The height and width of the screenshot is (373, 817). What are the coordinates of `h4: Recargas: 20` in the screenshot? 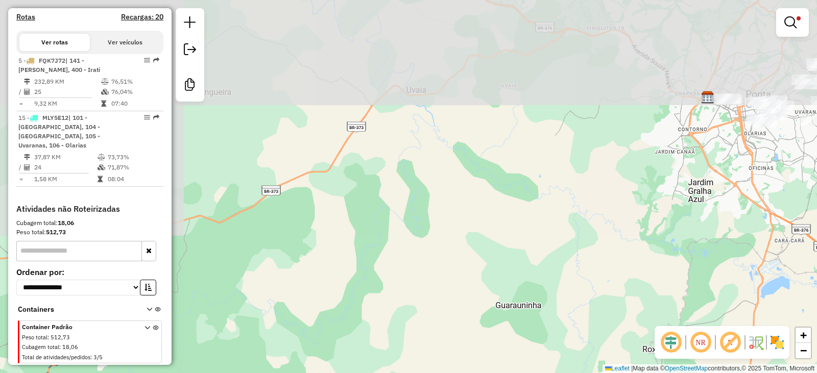 It's located at (142, 17).